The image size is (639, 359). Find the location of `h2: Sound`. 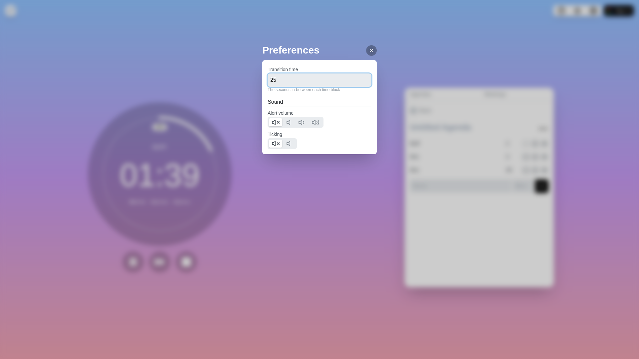

h2: Sound is located at coordinates (319, 102).